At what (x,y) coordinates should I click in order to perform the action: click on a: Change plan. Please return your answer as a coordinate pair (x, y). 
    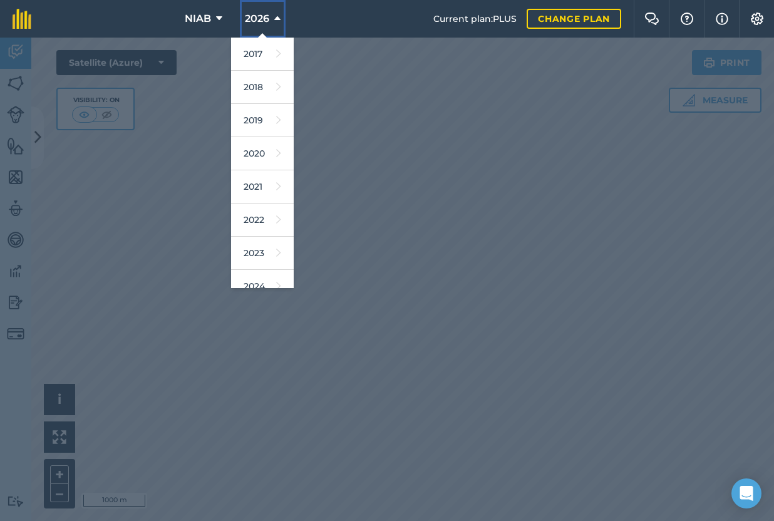
    Looking at the image, I should click on (573, 19).